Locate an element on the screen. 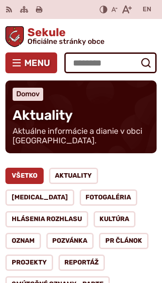 The width and height of the screenshot is (162, 283). a: Oznam is located at coordinates (23, 241).